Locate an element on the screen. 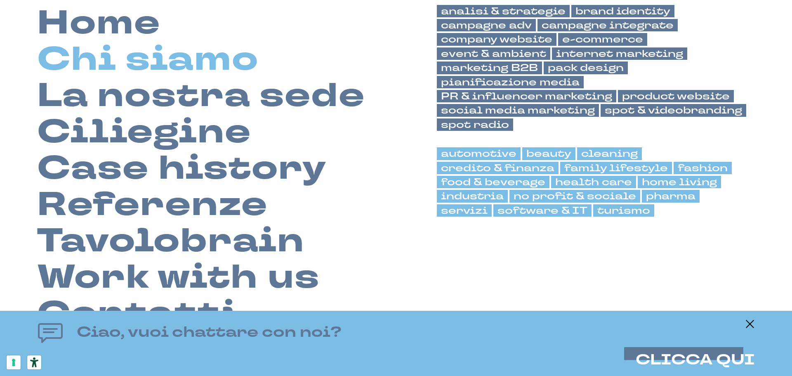 The height and width of the screenshot is (376, 792). a: internet marketing is located at coordinates (619, 54).